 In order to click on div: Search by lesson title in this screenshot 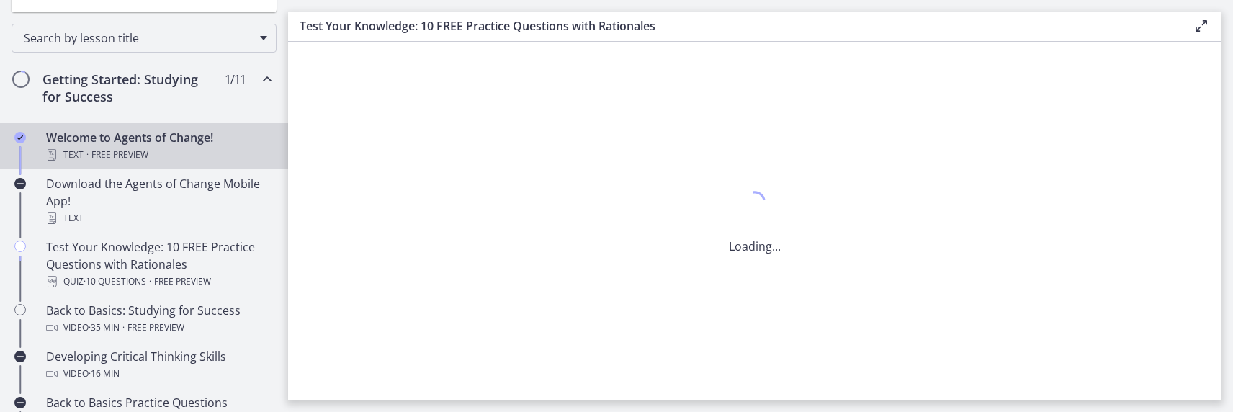, I will do `click(144, 38)`.